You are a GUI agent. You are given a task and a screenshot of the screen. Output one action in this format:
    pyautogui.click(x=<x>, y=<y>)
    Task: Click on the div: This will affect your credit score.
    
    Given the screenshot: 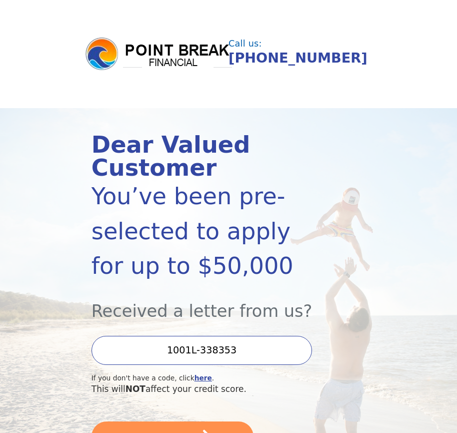 What is the action you would take?
    pyautogui.click(x=208, y=389)
    